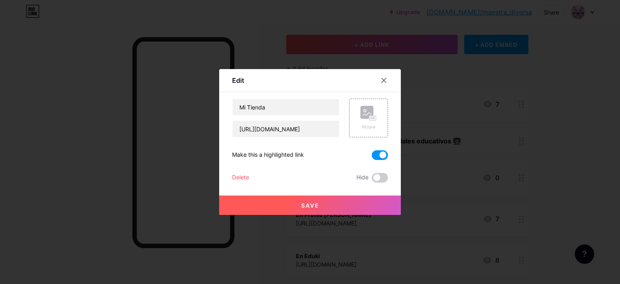  I want to click on input: URL, so click(286, 129).